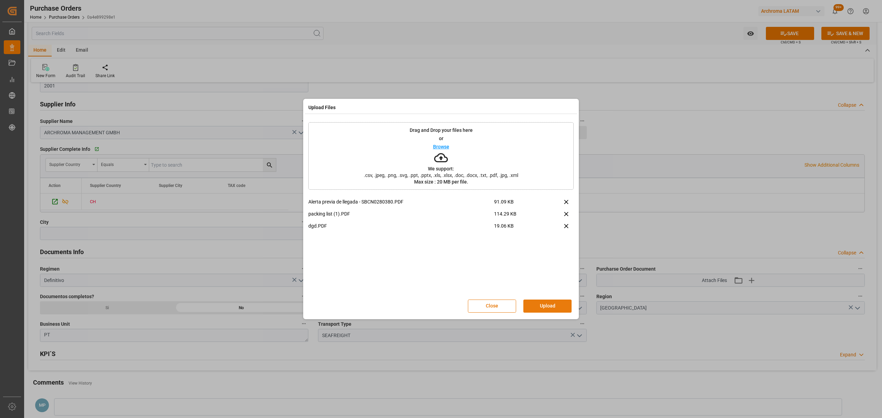  Describe the element at coordinates (441, 138) in the screenshot. I see `p: or` at that location.